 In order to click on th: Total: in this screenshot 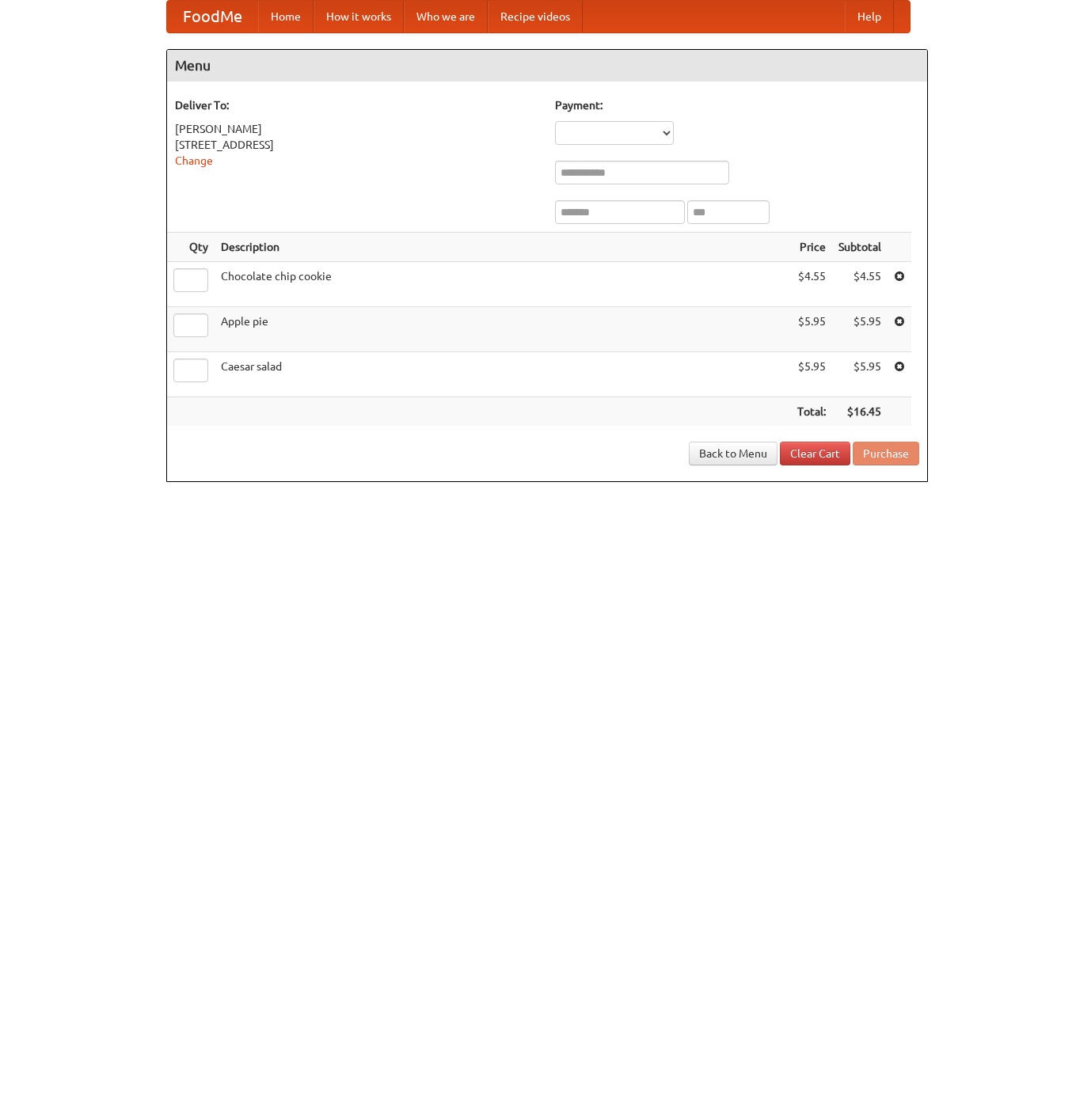, I will do `click(811, 412)`.